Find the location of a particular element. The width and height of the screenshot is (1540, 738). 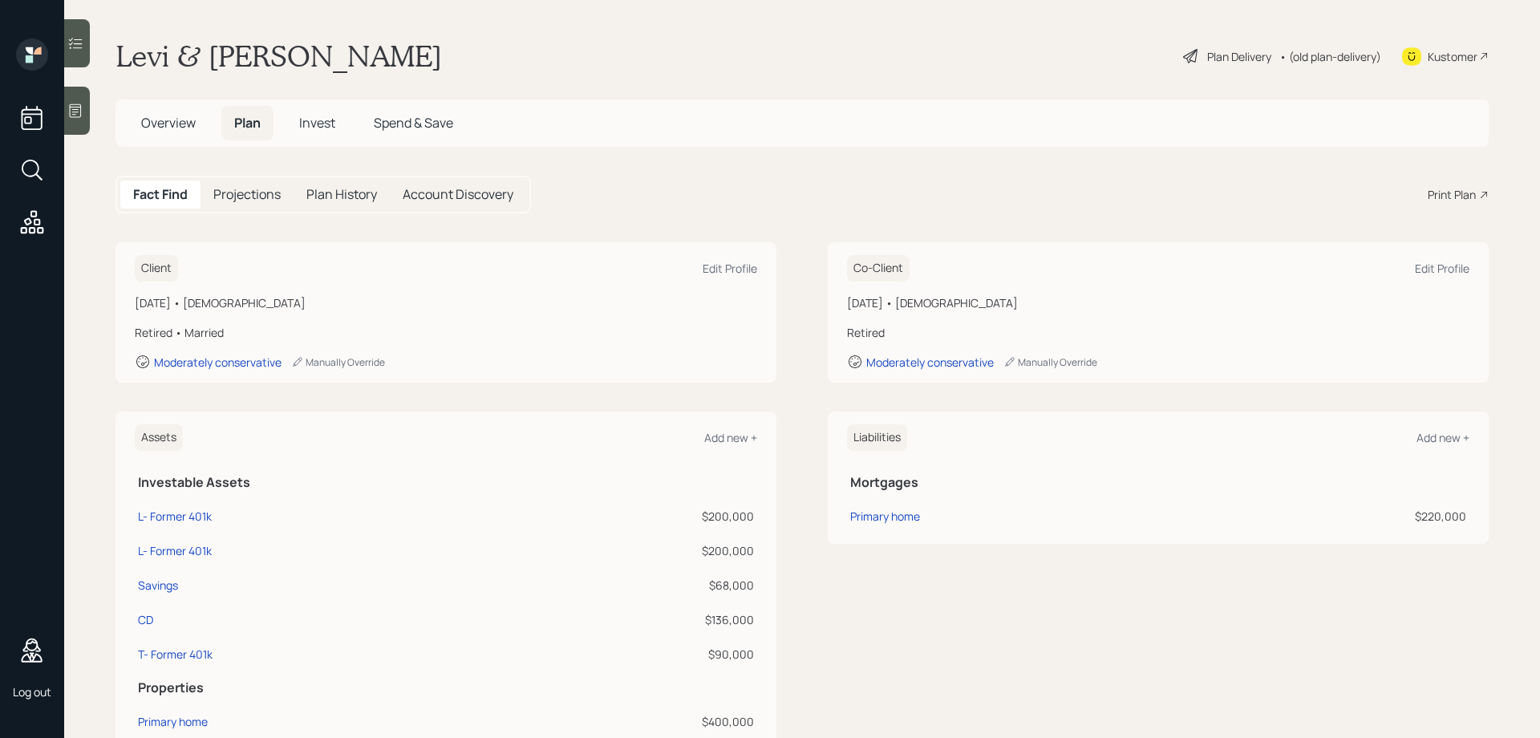

div: T- Former 401k is located at coordinates (175, 654).